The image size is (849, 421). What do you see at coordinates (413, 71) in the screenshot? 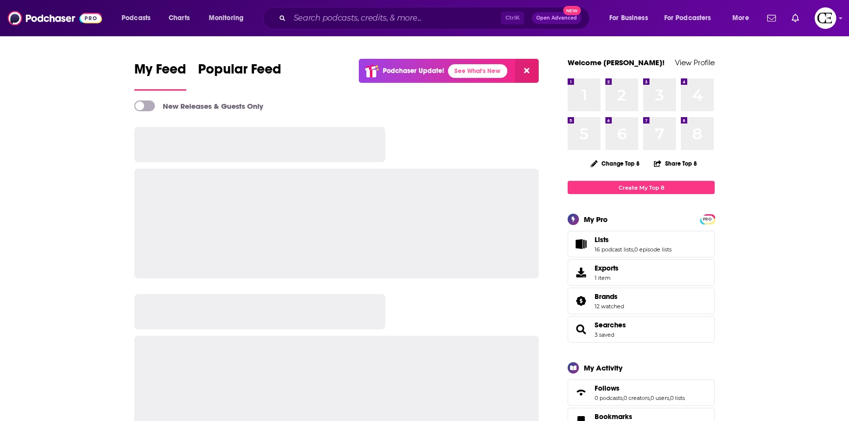
I see `p: Podchaser Update!` at bounding box center [413, 71].